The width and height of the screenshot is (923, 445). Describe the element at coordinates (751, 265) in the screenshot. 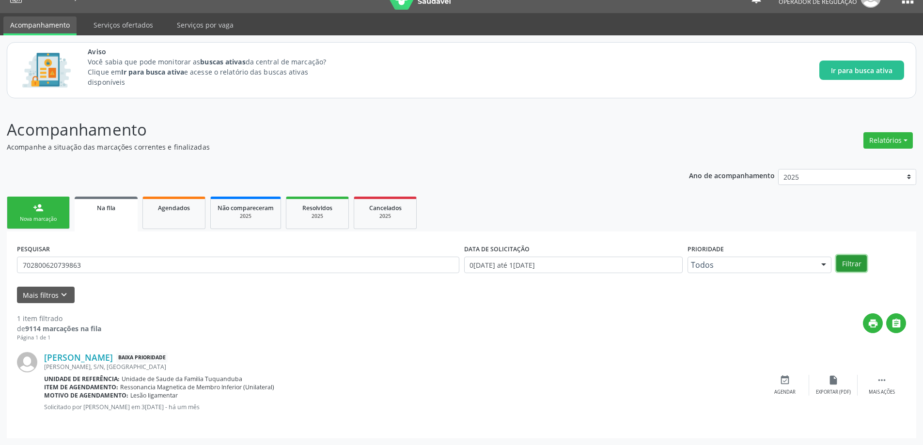

I see `span: Todos` at that location.